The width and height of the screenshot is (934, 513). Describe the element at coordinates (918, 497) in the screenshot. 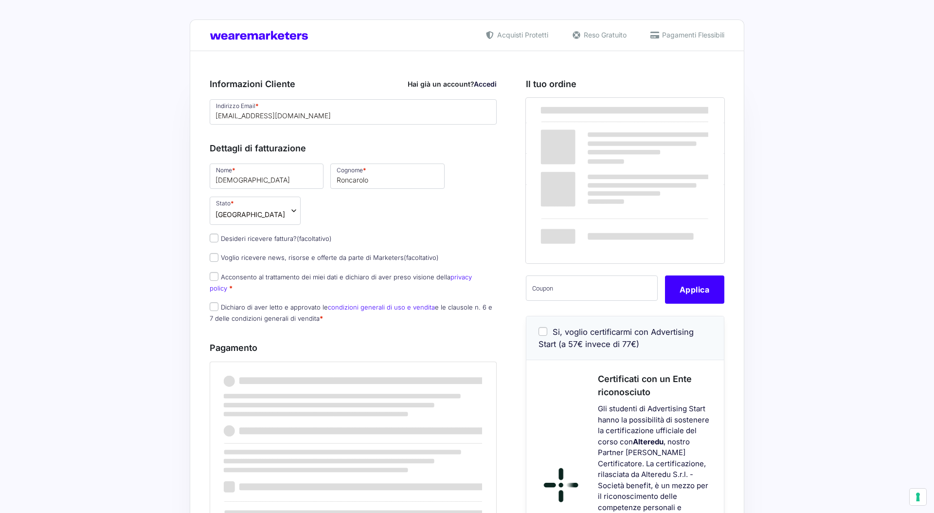

I see `button: Le tue preferenze relative al consenso per le tecnologie di tracciamento` at that location.